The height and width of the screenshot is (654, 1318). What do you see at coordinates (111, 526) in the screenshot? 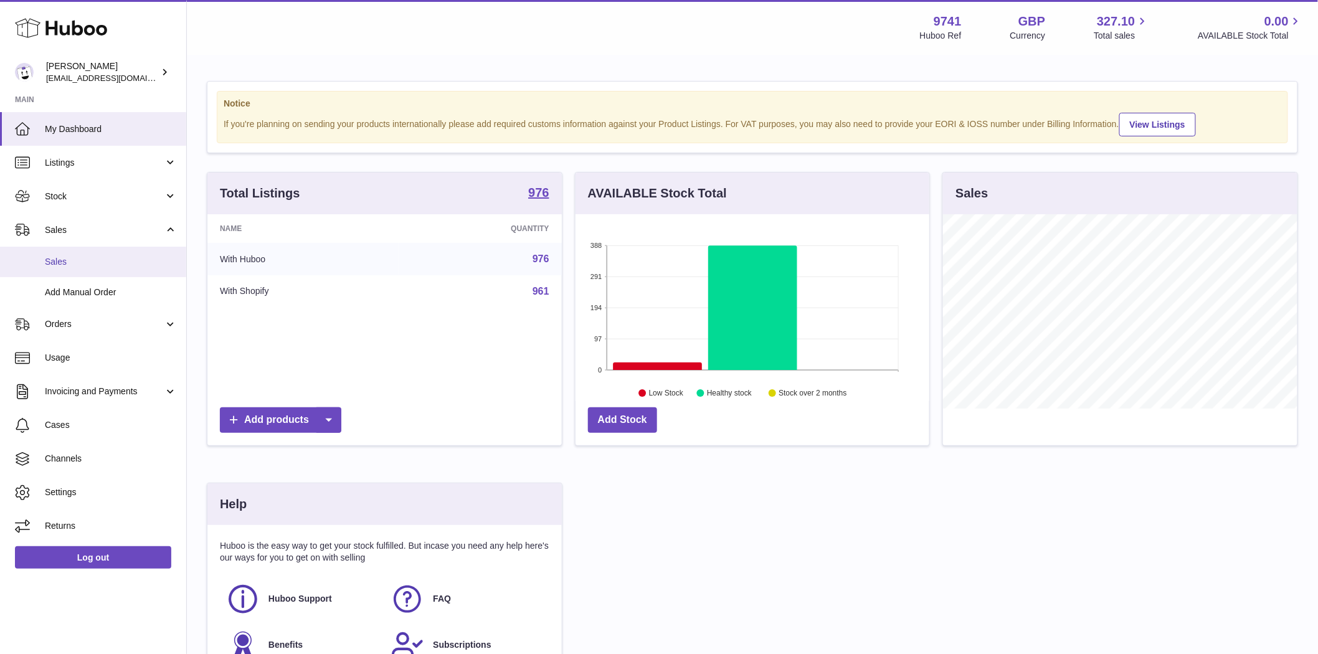
I see `span: Returns` at bounding box center [111, 526].